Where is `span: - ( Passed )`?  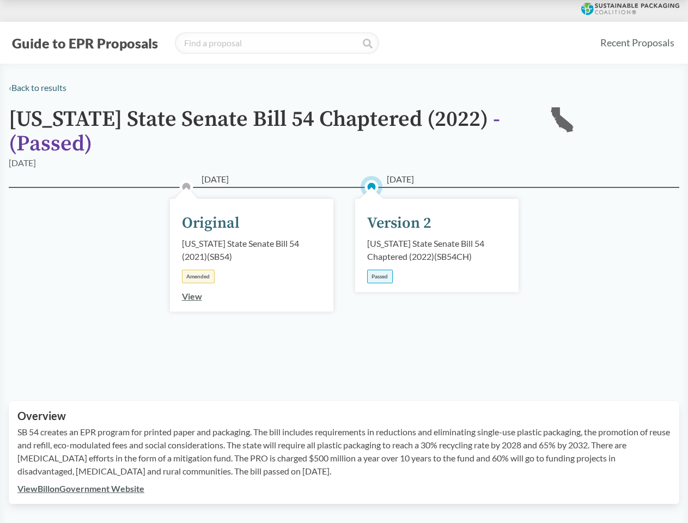 span: - ( Passed ) is located at coordinates (254, 131).